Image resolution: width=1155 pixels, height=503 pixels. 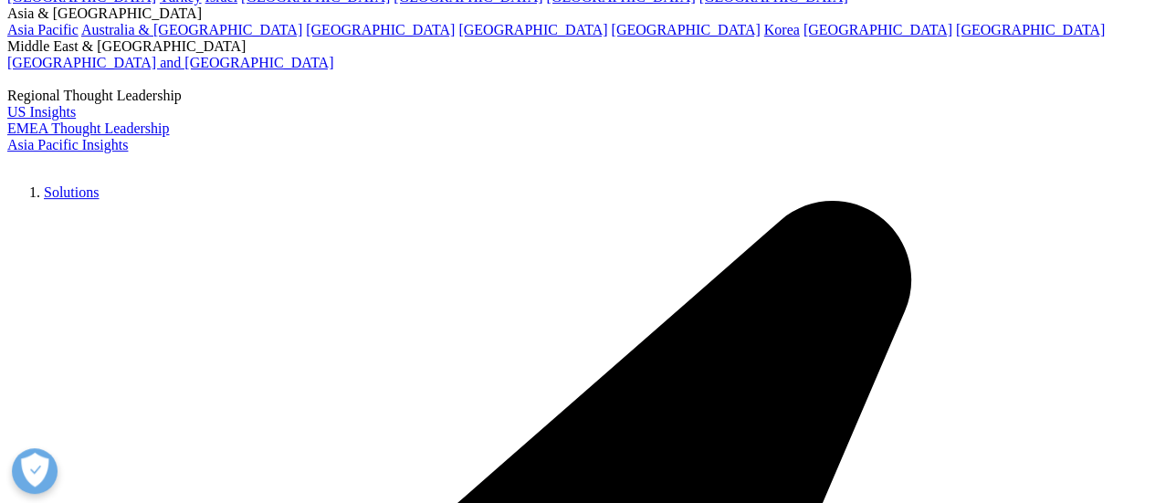 I want to click on span: Asia Pacific Insights, so click(x=68, y=144).